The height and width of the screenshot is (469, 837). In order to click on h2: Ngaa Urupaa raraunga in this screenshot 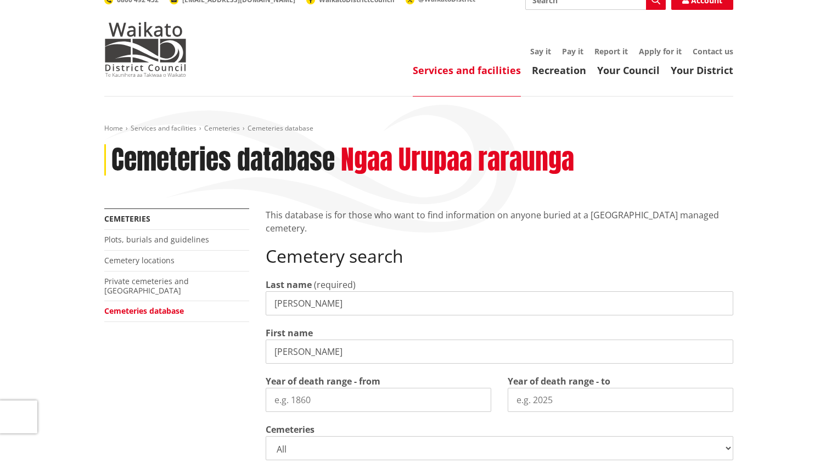, I will do `click(457, 160)`.